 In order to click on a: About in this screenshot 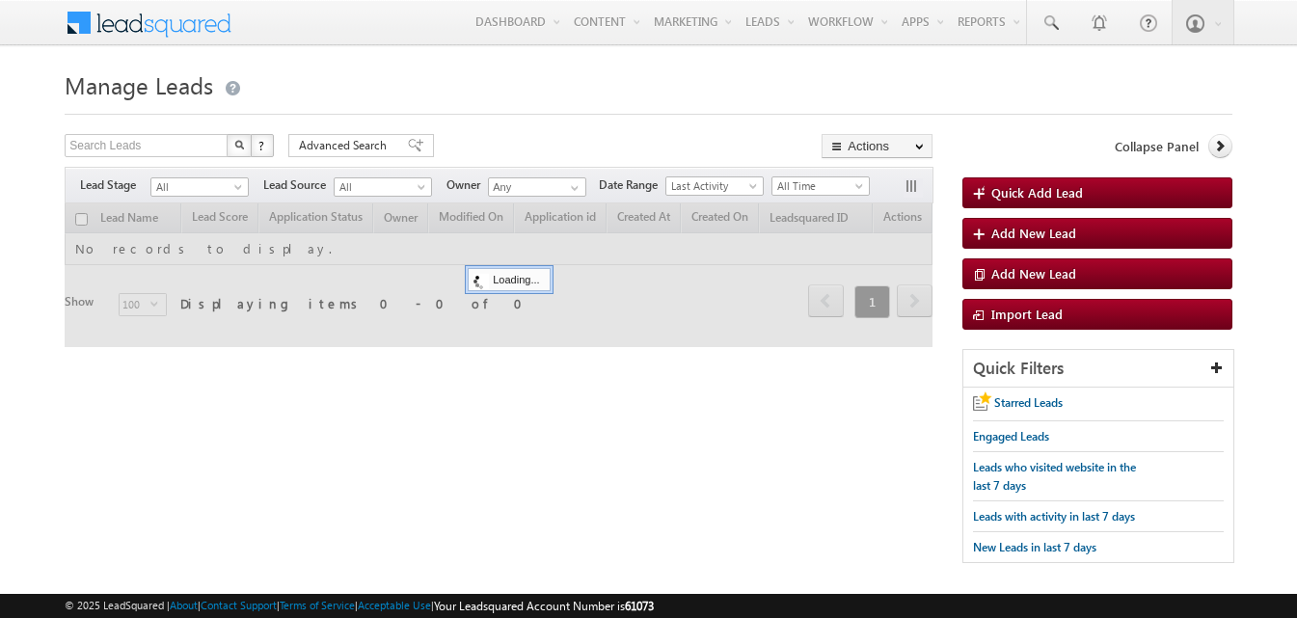, I will do `click(183, 605)`.